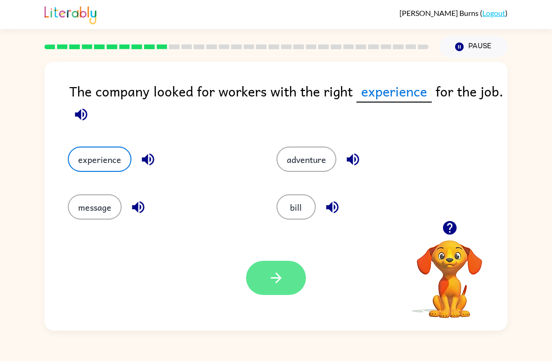 The width and height of the screenshot is (552, 361). Describe the element at coordinates (306, 159) in the screenshot. I see `button: adventure` at that location.